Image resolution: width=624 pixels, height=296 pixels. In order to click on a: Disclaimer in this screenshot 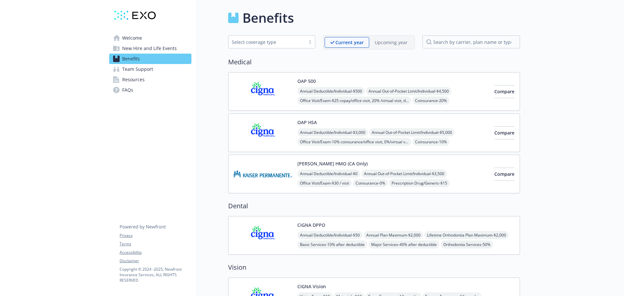, I will do `click(155, 261)`.